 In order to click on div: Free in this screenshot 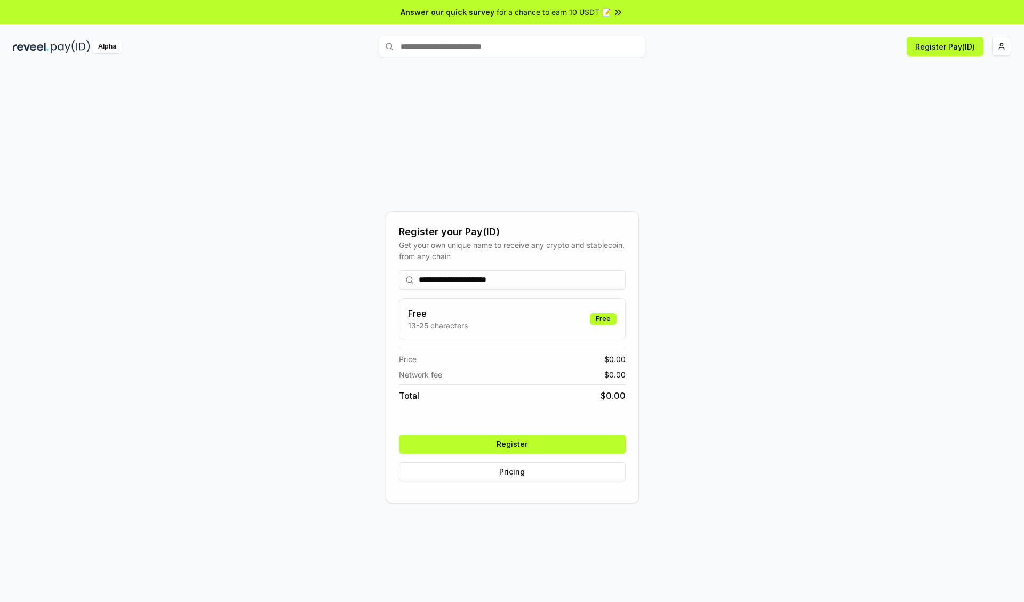, I will do `click(603, 319)`.